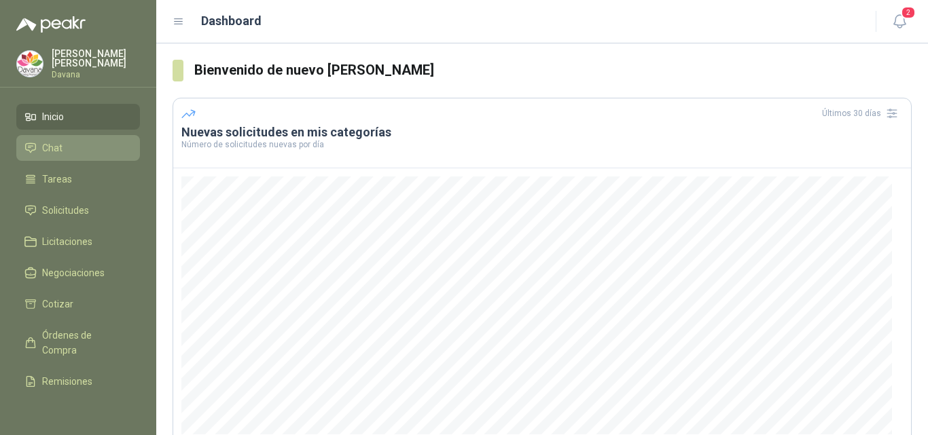  Describe the element at coordinates (51, 24) in the screenshot. I see `img: Logo peakr` at that location.